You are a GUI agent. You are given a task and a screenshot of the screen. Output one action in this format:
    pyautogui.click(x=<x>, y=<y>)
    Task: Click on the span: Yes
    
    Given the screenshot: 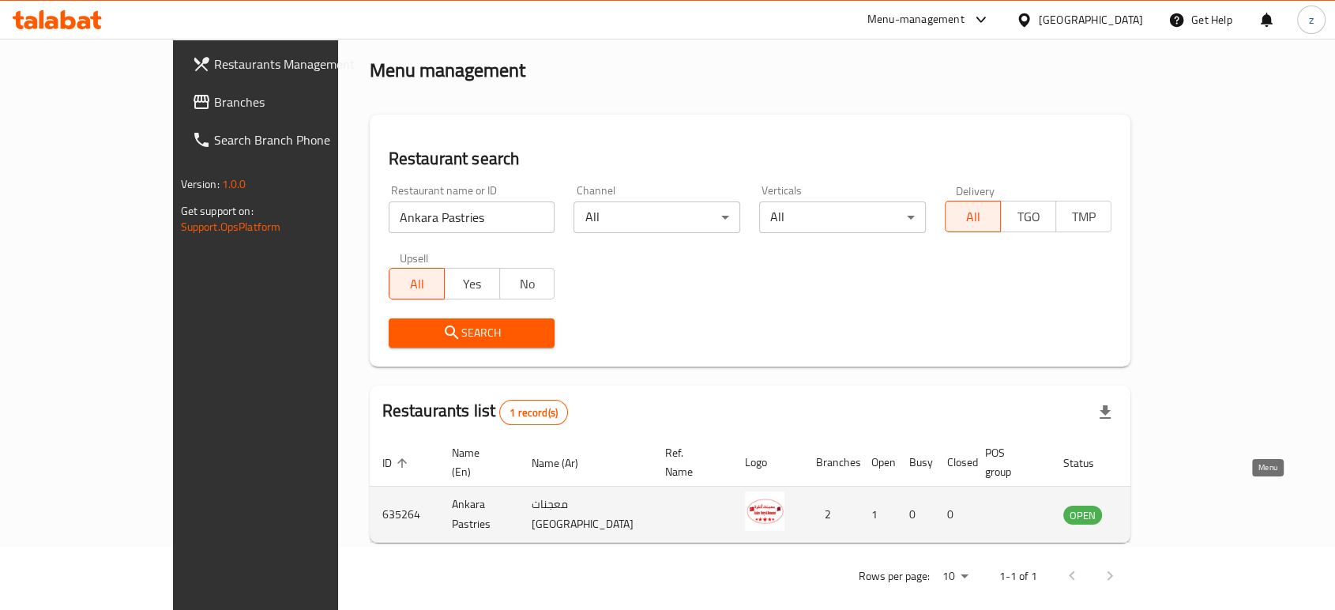 What is the action you would take?
    pyautogui.click(x=473, y=284)
    